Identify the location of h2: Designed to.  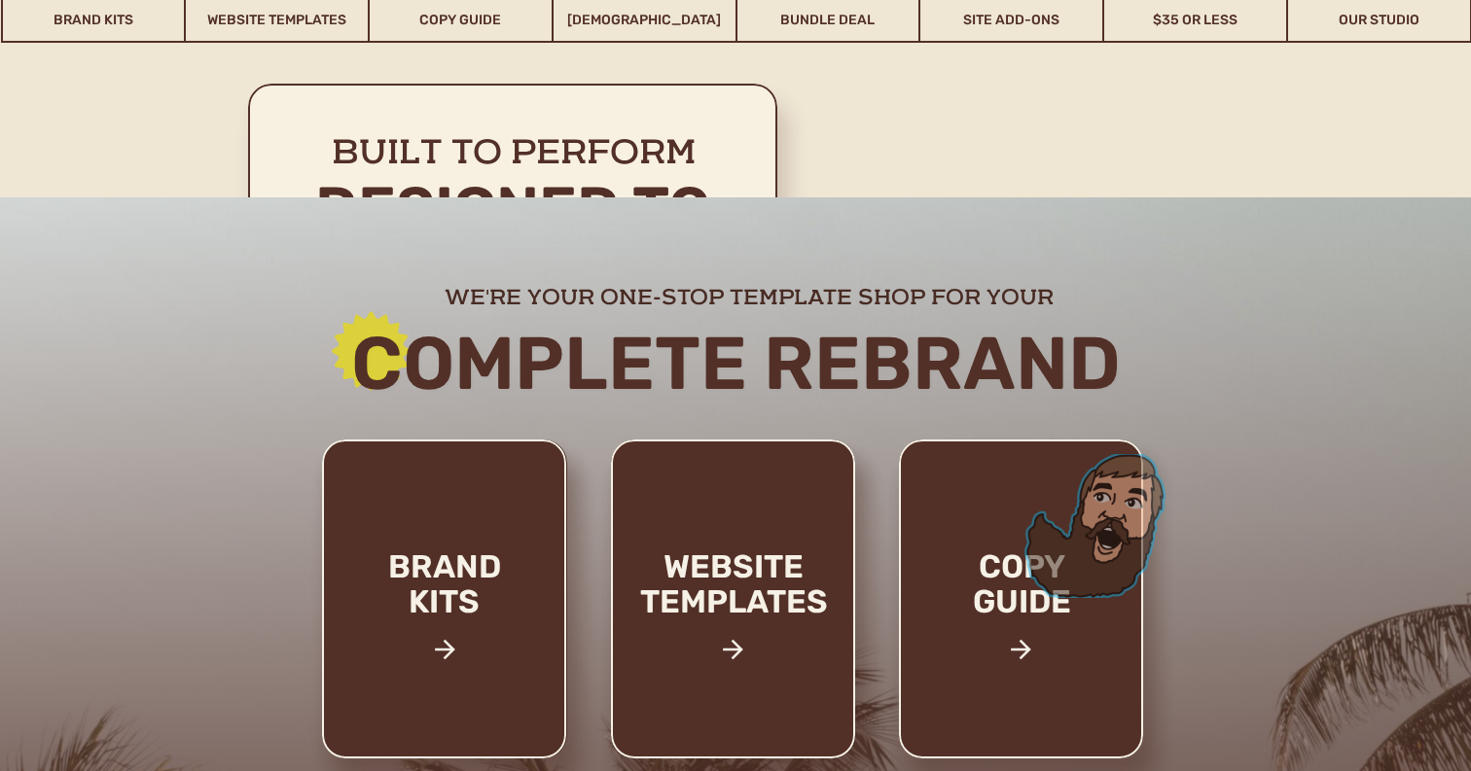
(513, 210).